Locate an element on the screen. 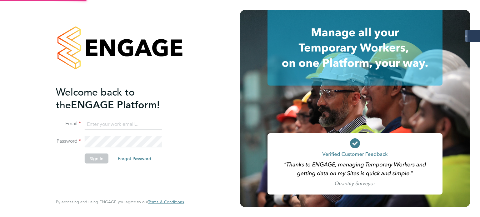  label: Password is located at coordinates (68, 141).